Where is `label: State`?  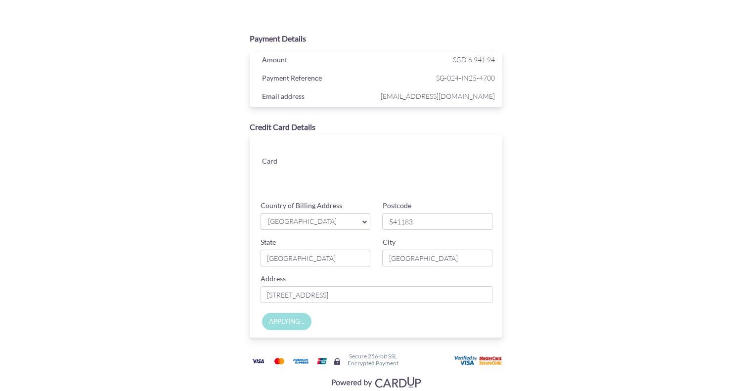
label: State is located at coordinates (268, 242).